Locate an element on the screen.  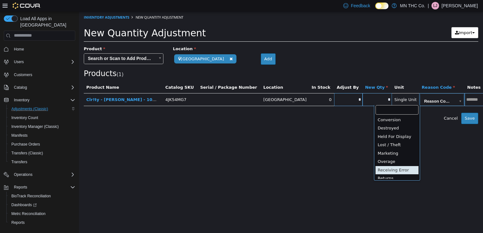
button: Adjustments (Classic) is located at coordinates (42, 109).